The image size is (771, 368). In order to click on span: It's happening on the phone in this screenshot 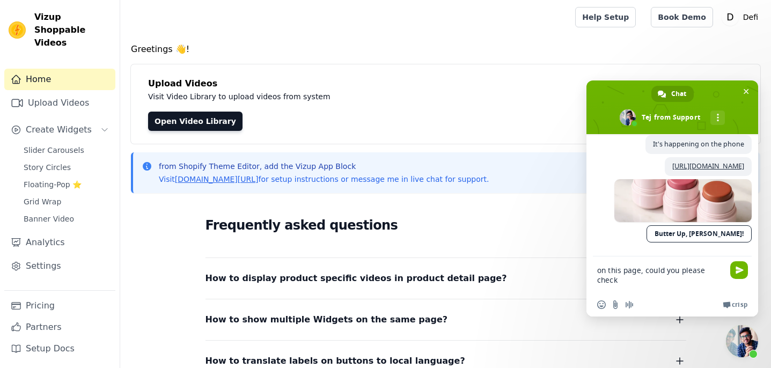, I will do `click(698, 144)`.